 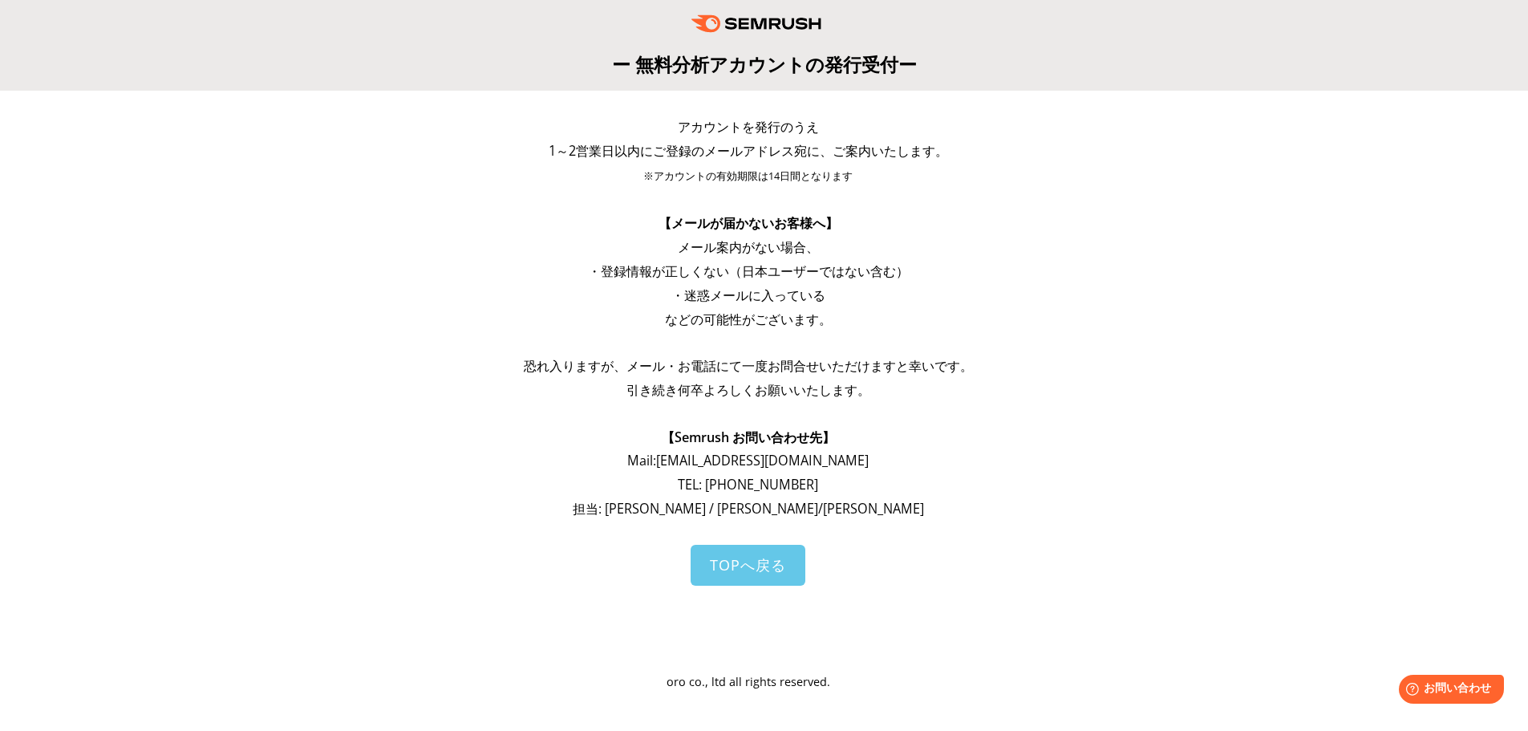 I want to click on span: 【Semrush お問い合わせ先】, so click(x=748, y=437).